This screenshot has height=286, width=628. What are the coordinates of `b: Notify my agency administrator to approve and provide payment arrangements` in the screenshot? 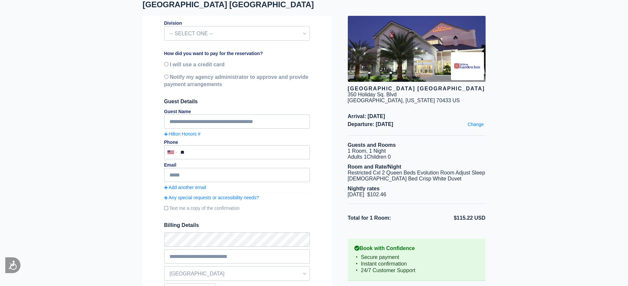 It's located at (236, 80).